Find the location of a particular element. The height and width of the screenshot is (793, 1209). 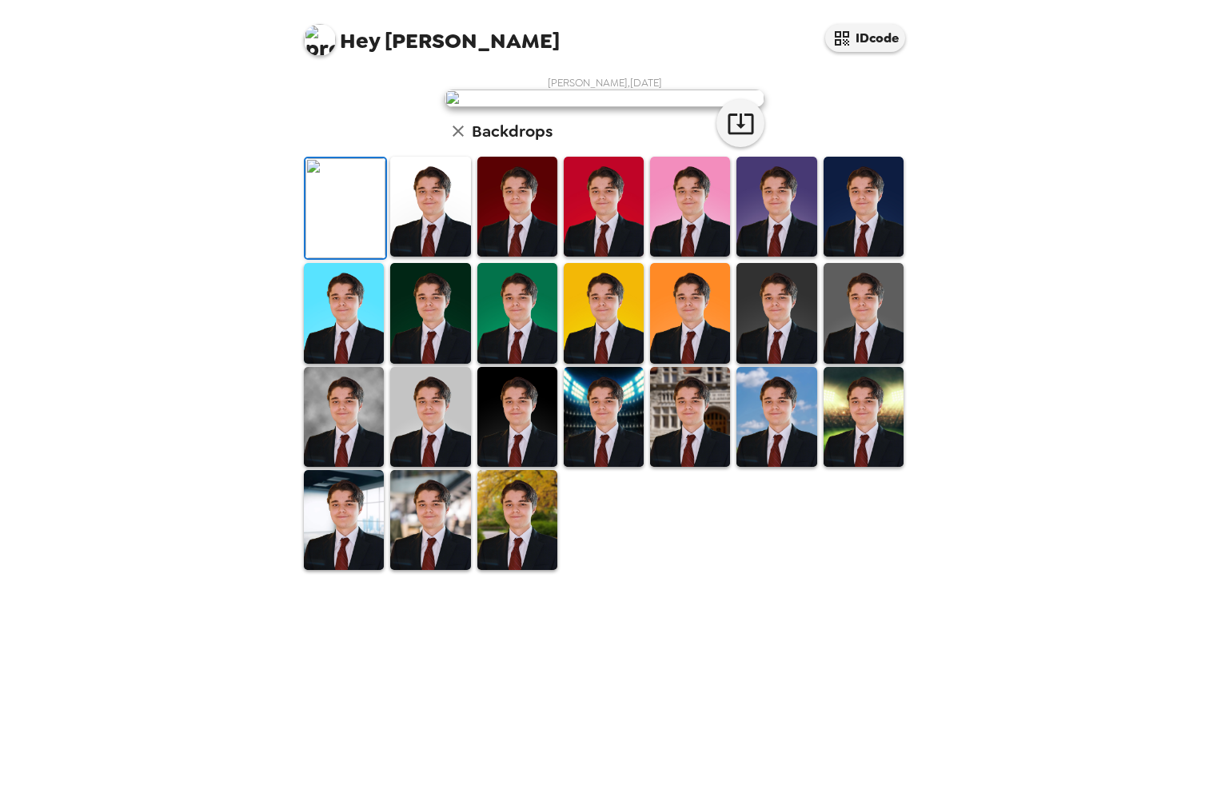

img: Original is located at coordinates (345, 208).